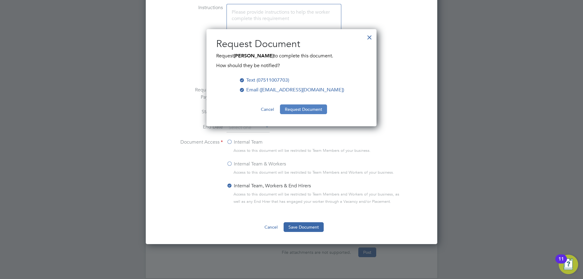 This screenshot has height=279, width=583. I want to click on label: Internal Team, Workers & End Hirers, so click(269, 186).